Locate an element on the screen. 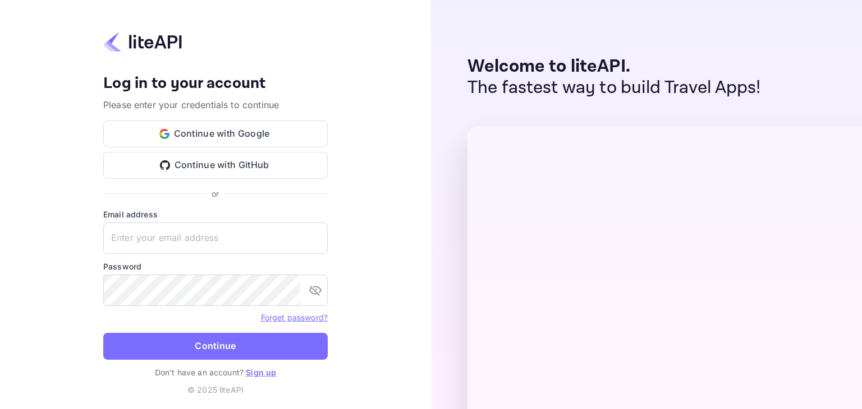  a: Sign up is located at coordinates (261, 372).